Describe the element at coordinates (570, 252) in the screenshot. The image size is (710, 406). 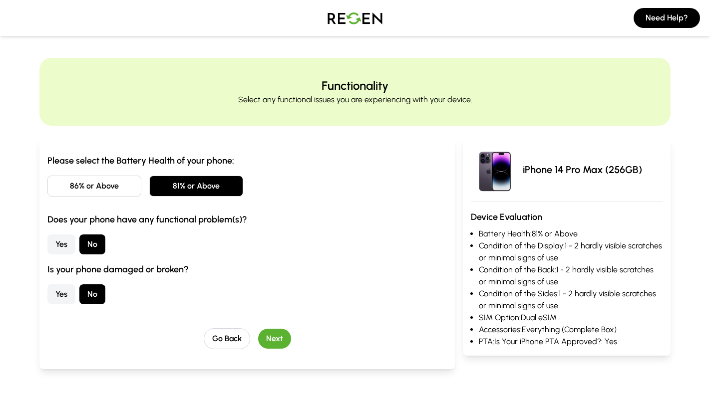
I see `li: Condition of the Display: 1 - 2 hardly visible scratches or minimal signs of use` at that location.